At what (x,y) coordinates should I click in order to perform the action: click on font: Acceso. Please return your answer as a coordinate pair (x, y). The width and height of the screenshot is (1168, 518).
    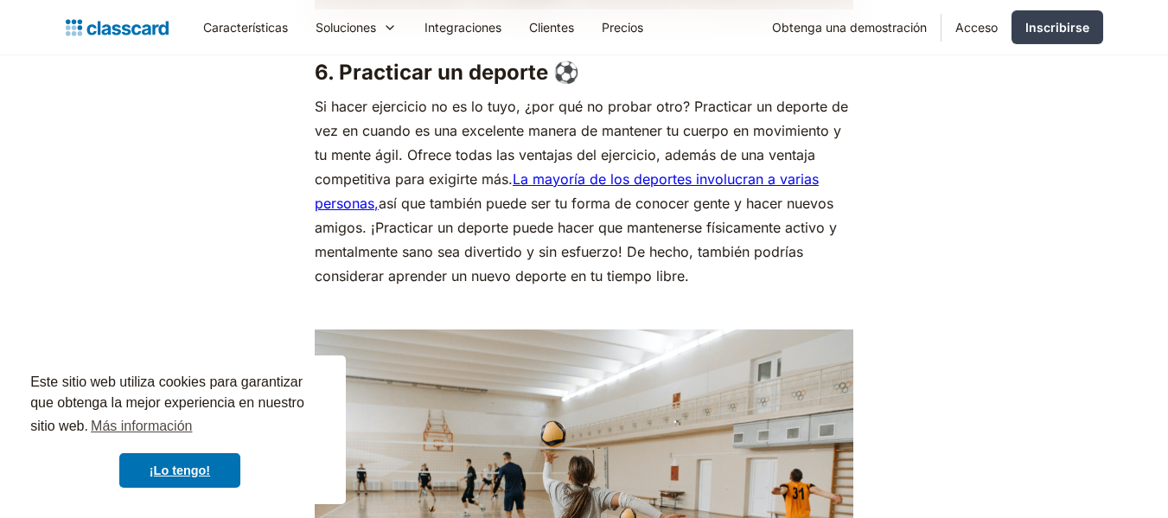
    Looking at the image, I should click on (976, 27).